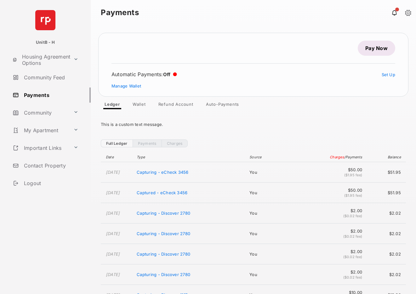 The height and width of the screenshot is (294, 416). Describe the element at coordinates (167, 74) in the screenshot. I see `span: Off` at that location.